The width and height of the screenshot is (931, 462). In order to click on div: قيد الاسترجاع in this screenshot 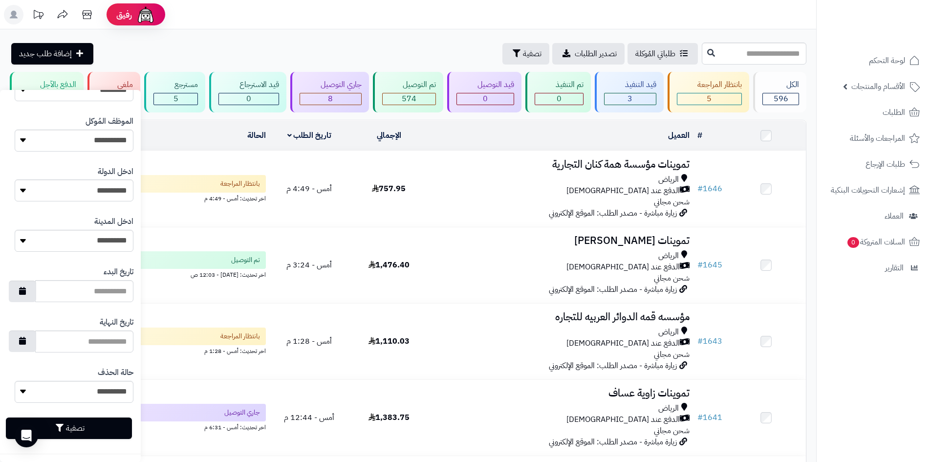, I will do `click(249, 85)`.